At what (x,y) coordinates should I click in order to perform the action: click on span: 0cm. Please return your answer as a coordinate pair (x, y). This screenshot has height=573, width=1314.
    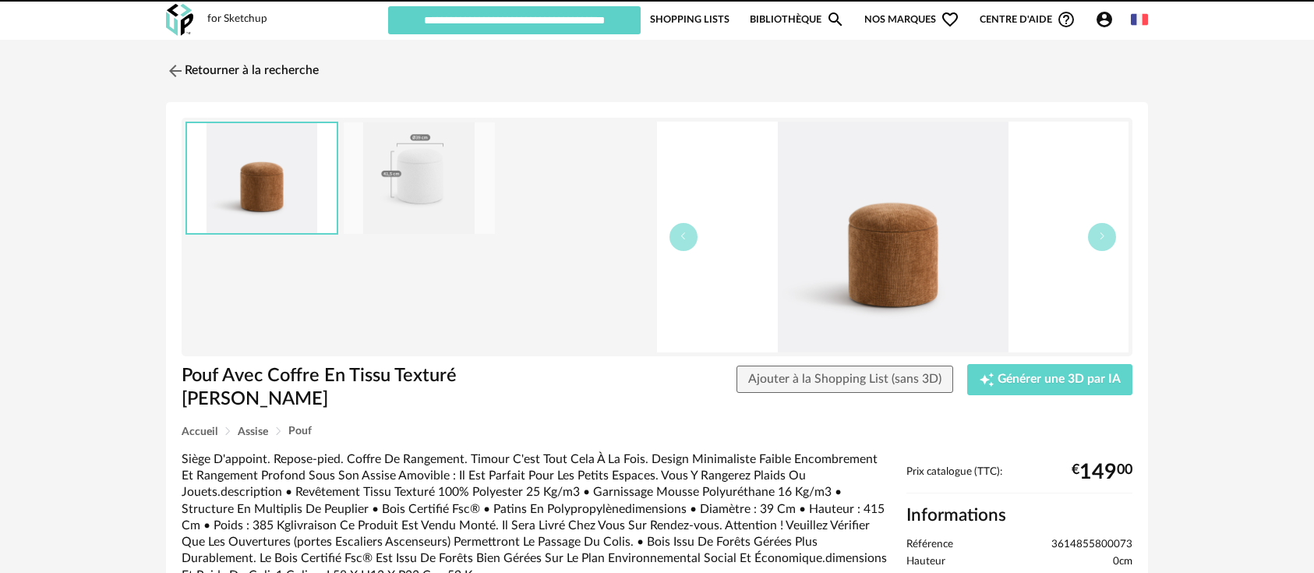
    Looking at the image, I should click on (1123, 562).